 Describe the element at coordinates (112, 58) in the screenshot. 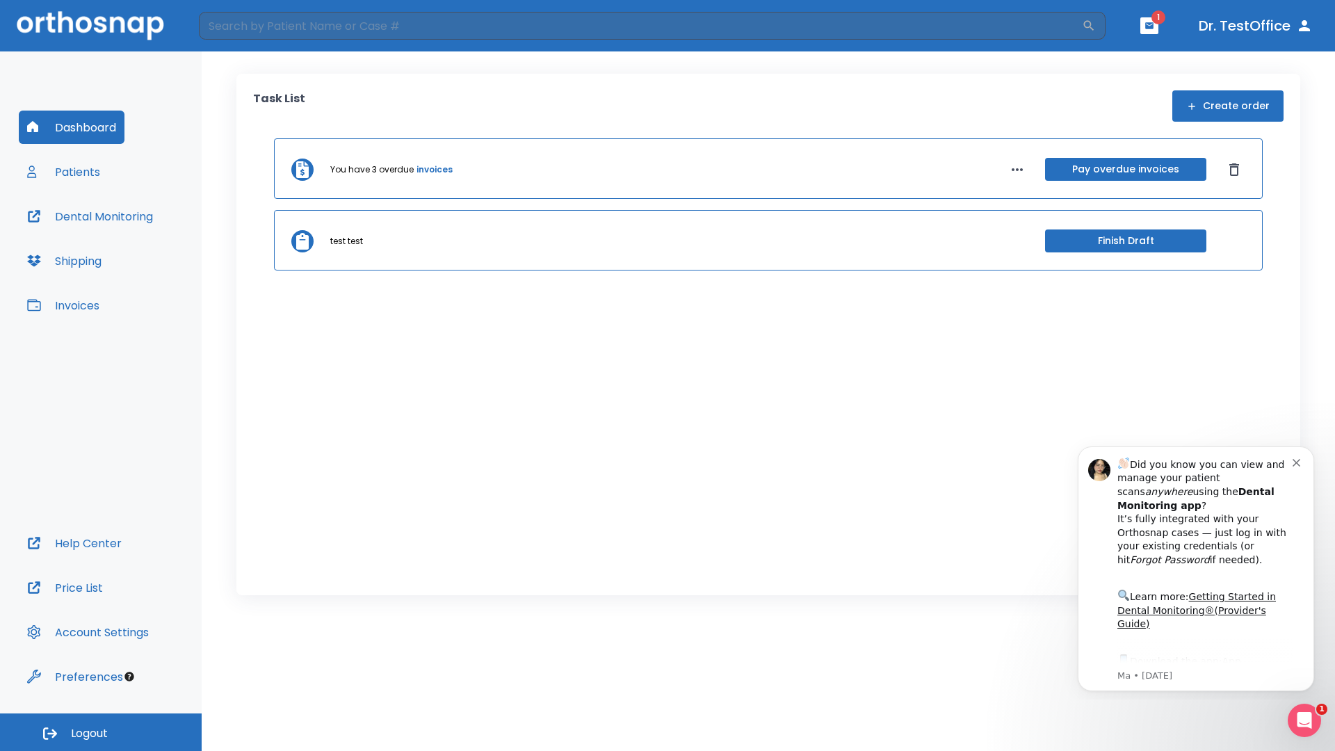

I see `i: anywhere` at that location.